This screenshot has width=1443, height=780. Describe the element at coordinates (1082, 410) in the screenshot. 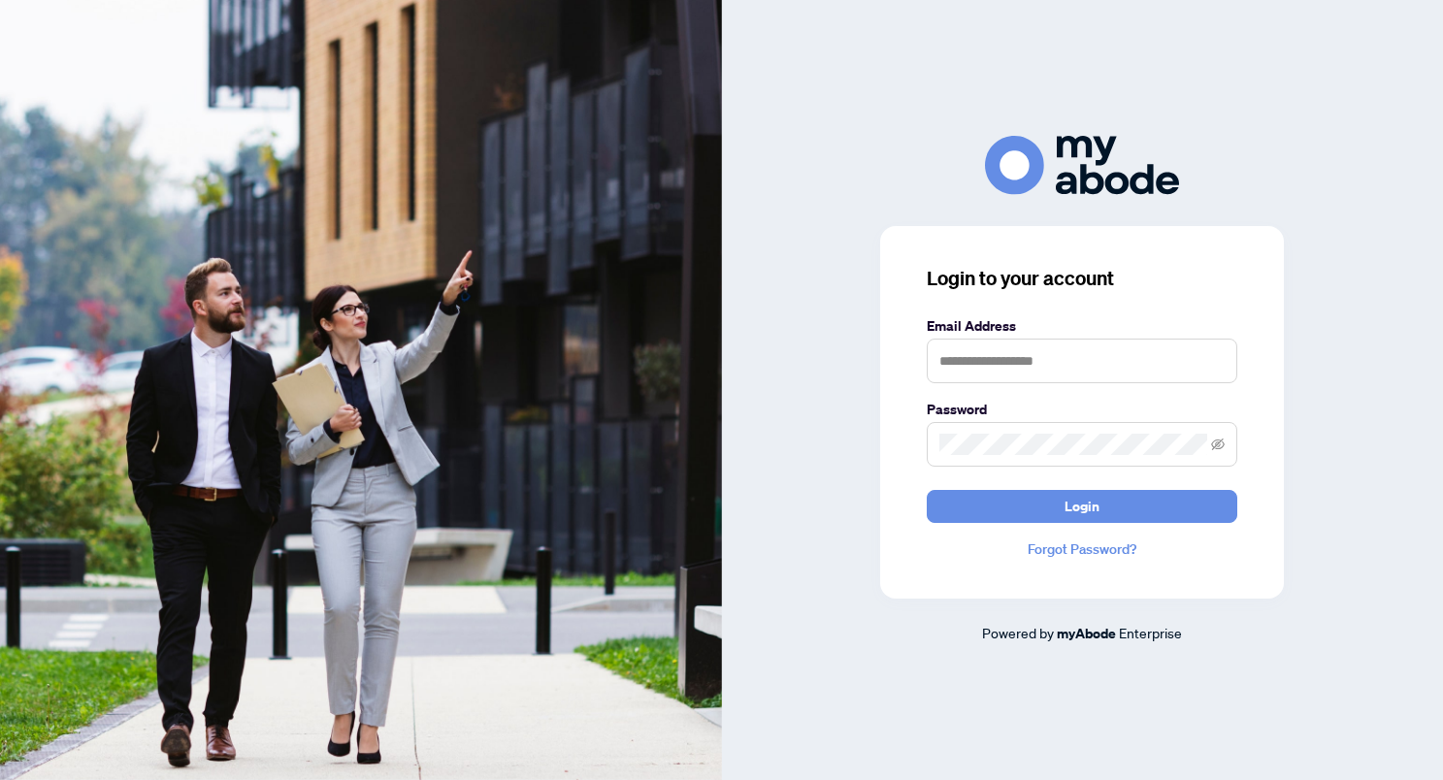

I see `label: Password` at that location.